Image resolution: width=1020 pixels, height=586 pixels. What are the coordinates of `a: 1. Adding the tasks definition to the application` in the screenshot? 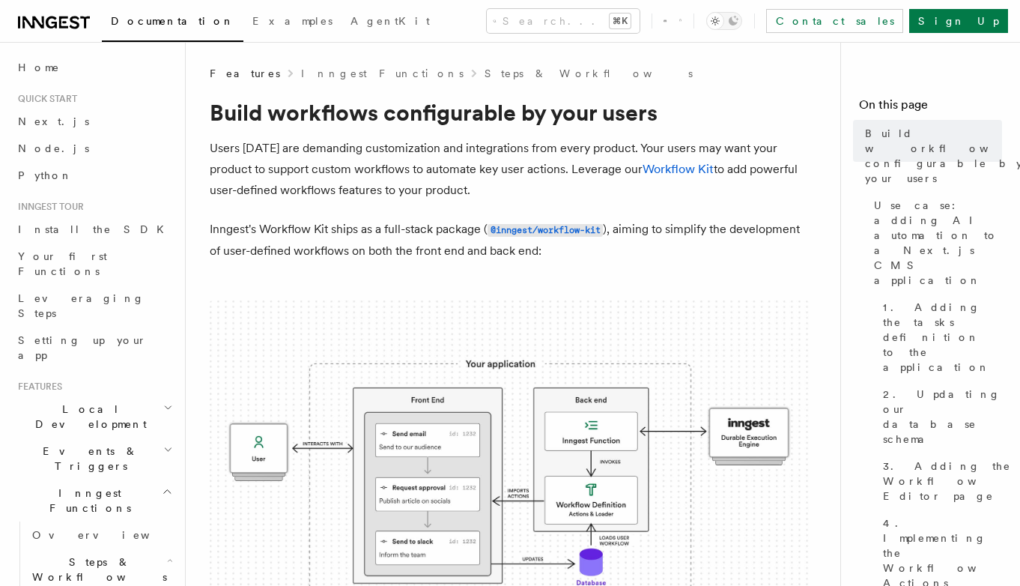 It's located at (939, 337).